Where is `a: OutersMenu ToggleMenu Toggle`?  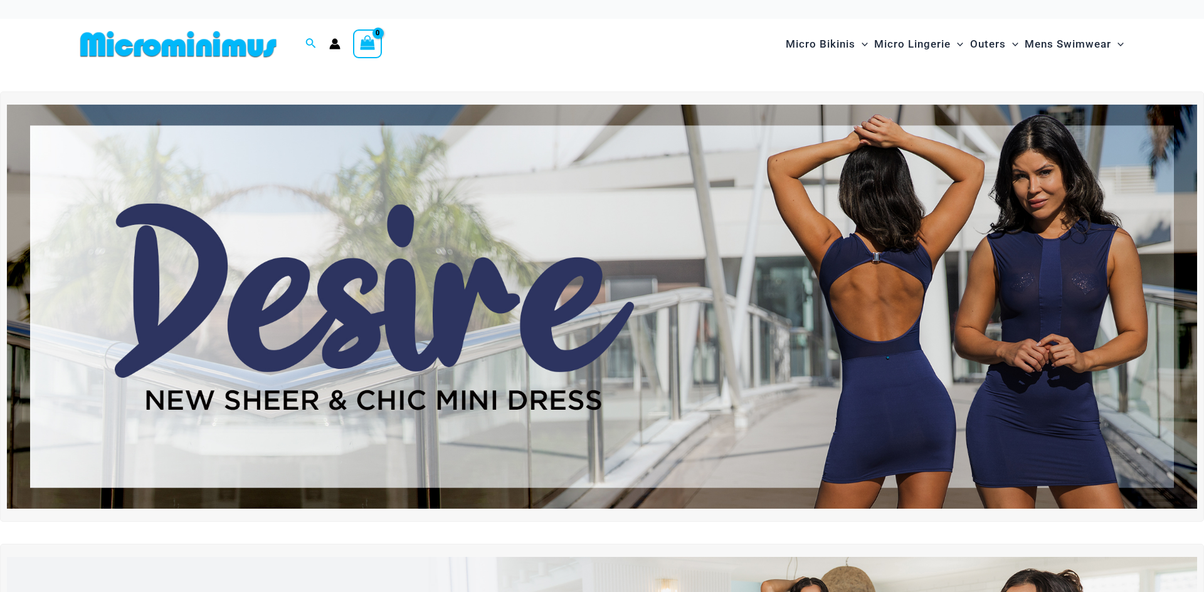
a: OutersMenu ToggleMenu Toggle is located at coordinates (994, 44).